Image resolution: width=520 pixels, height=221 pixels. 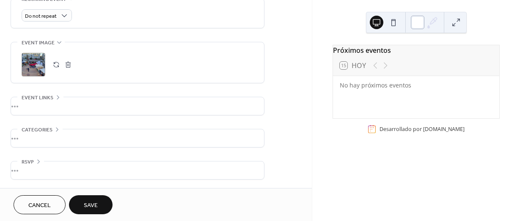 I want to click on span: Save, so click(x=91, y=206).